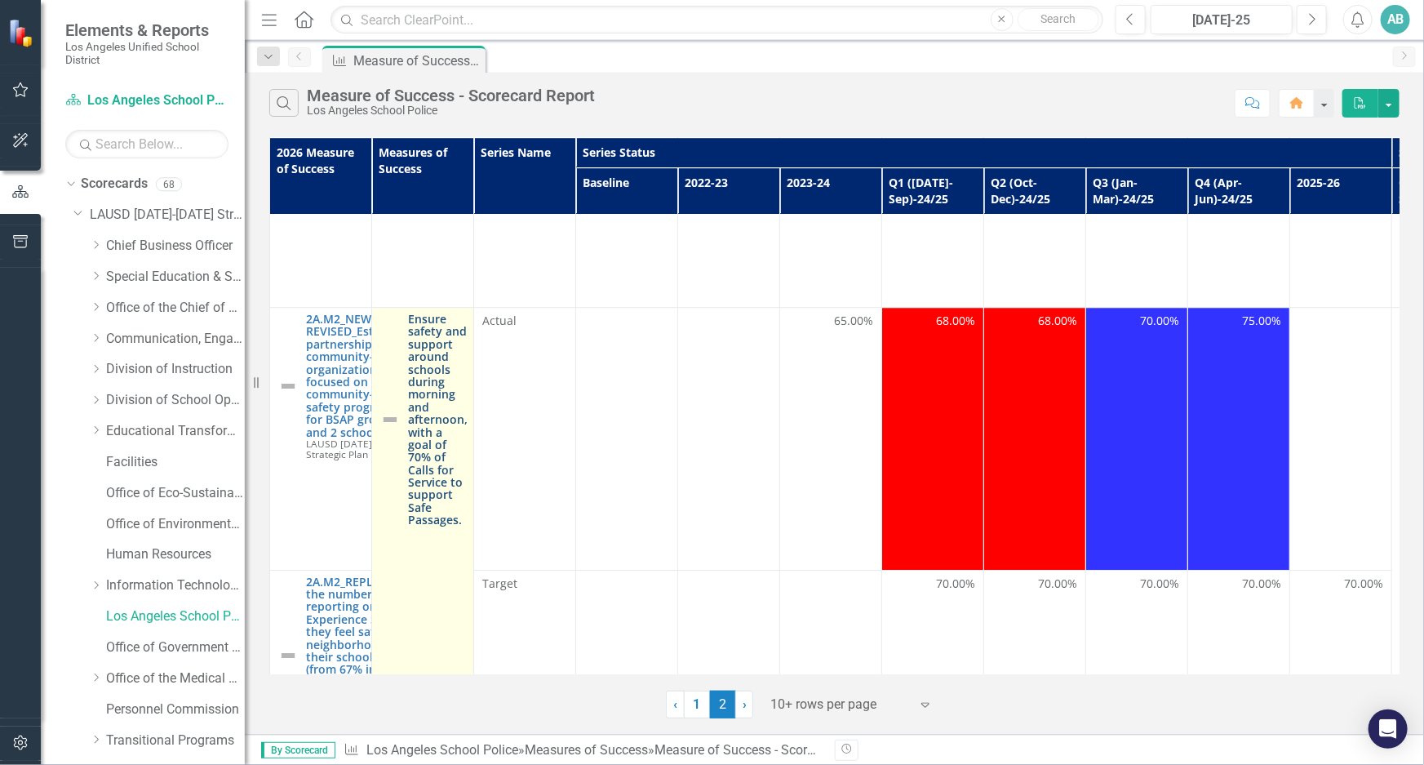 The image size is (1424, 765). I want to click on a: 2A.M2_NEW REVISED_Establish partnerships with community-based organizations focused on community-..., so click(357, 375).